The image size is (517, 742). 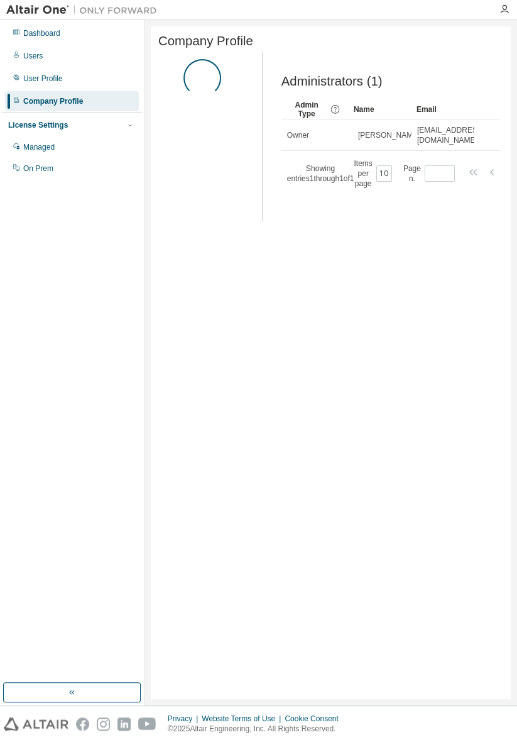 I want to click on img: linkedin.svg, so click(x=124, y=724).